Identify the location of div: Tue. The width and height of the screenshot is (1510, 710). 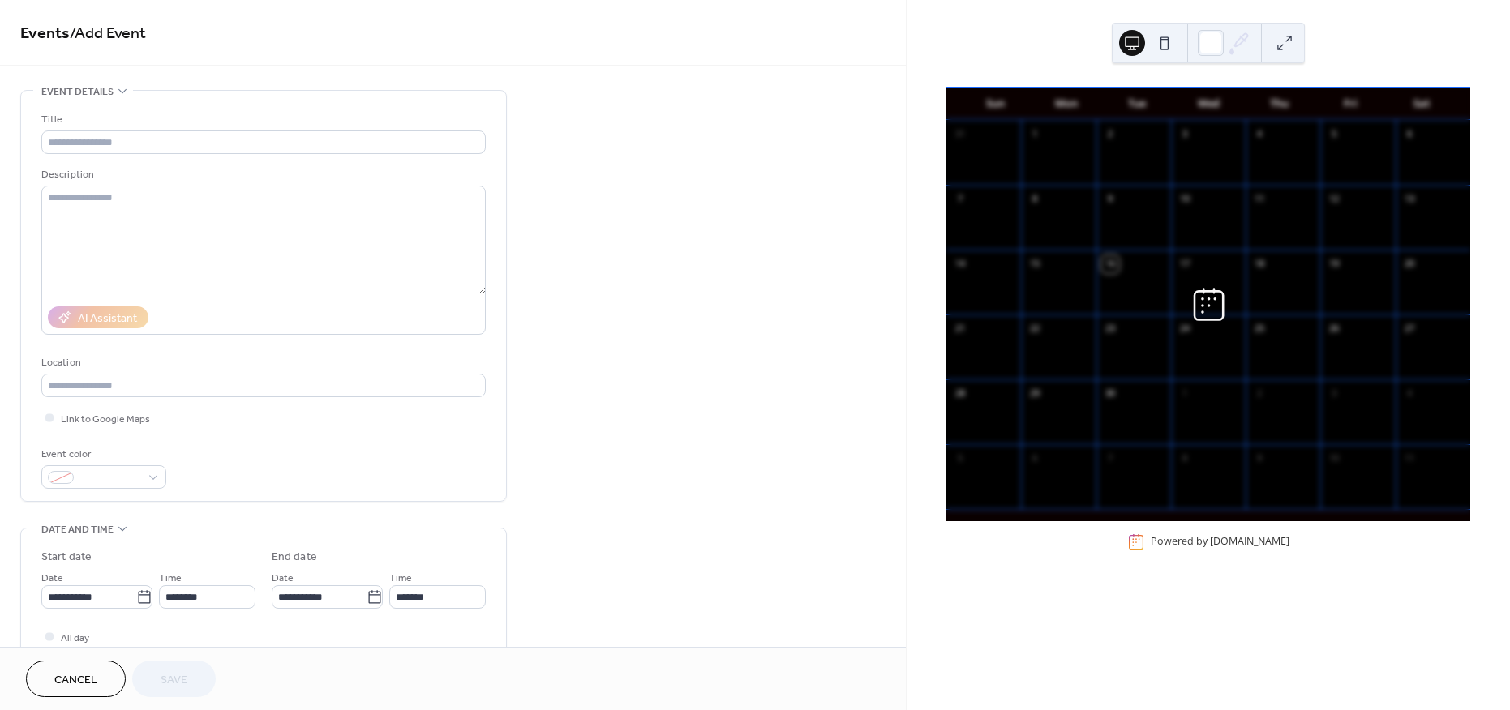
(1138, 104).